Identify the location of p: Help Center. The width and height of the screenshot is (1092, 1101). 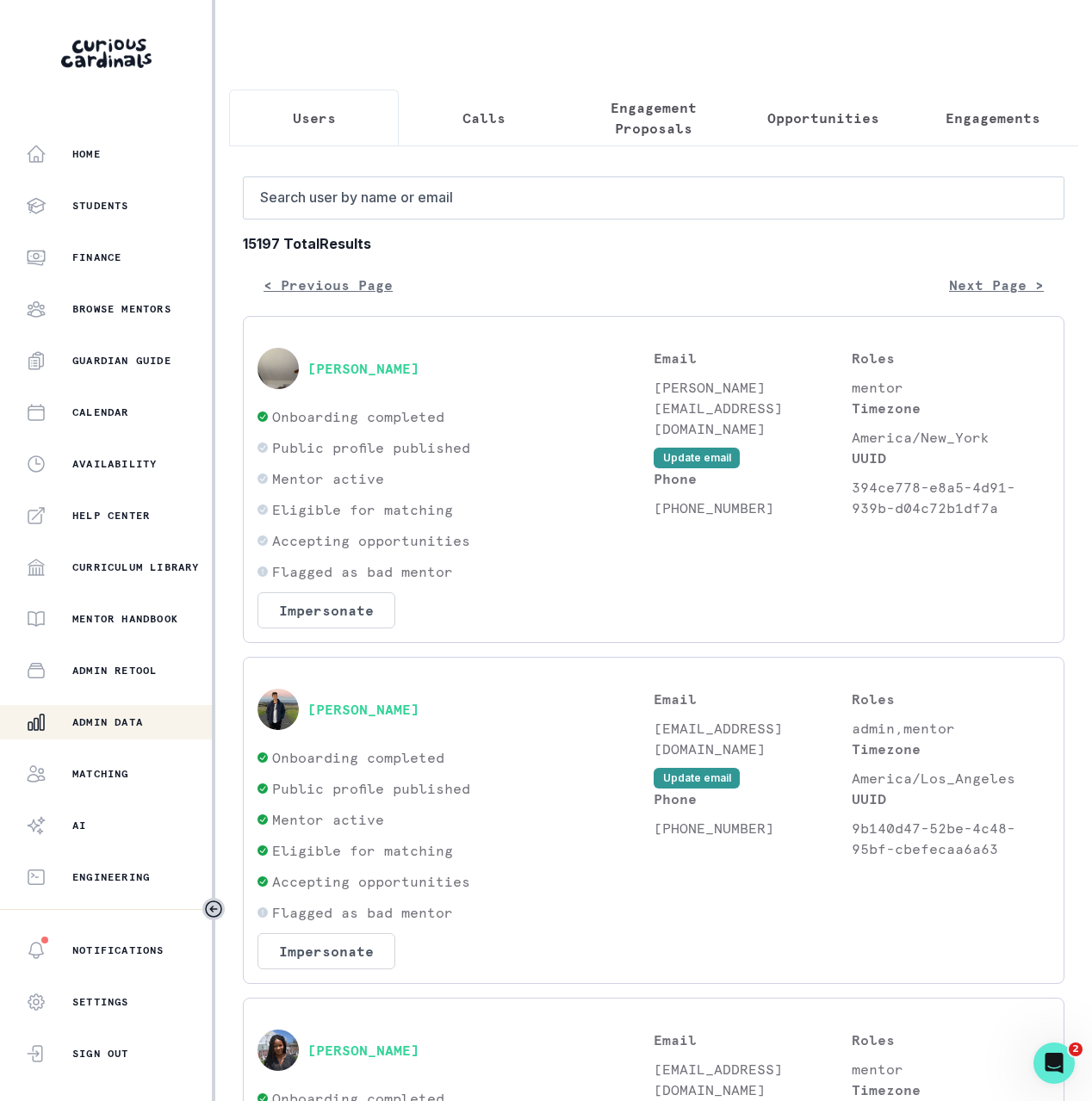
(111, 516).